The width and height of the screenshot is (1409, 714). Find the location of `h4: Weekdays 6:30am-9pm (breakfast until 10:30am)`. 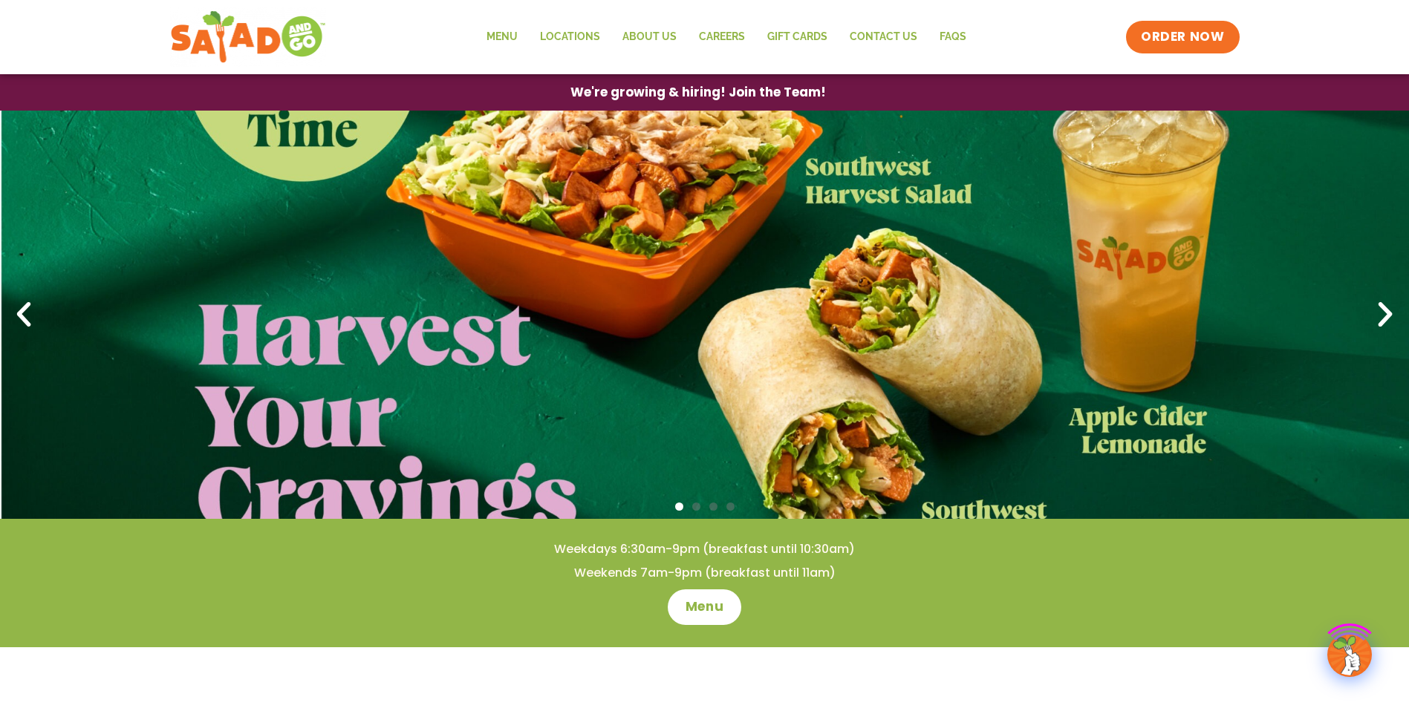

h4: Weekdays 6:30am-9pm (breakfast until 10:30am) is located at coordinates (704, 550).